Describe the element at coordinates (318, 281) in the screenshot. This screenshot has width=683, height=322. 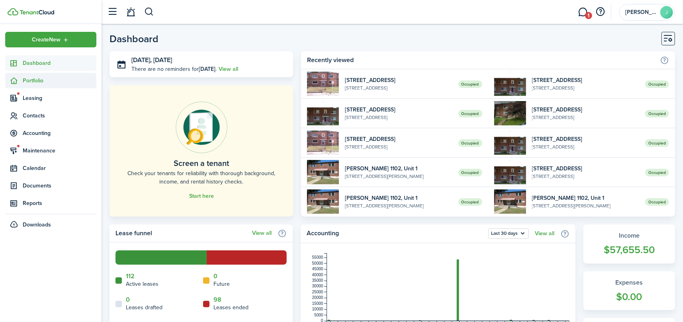
I see `tspan: 35000` at that location.